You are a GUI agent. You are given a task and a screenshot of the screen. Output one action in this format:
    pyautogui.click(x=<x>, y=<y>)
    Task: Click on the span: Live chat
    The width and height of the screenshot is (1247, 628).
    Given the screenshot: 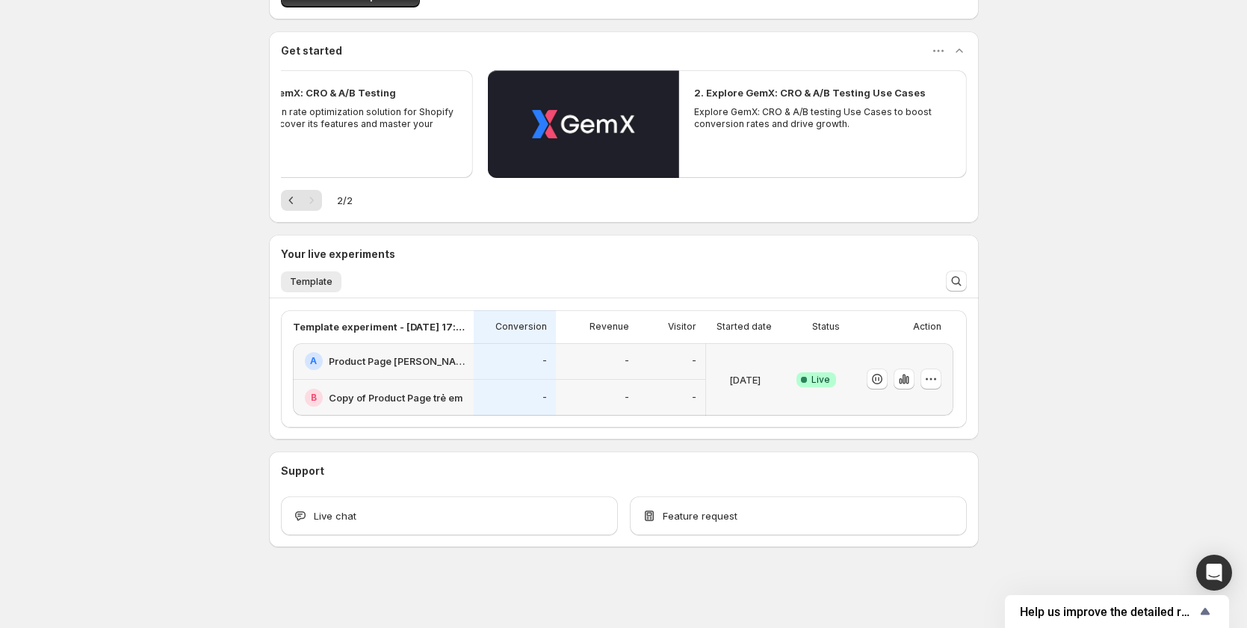 What is the action you would take?
    pyautogui.click(x=335, y=516)
    